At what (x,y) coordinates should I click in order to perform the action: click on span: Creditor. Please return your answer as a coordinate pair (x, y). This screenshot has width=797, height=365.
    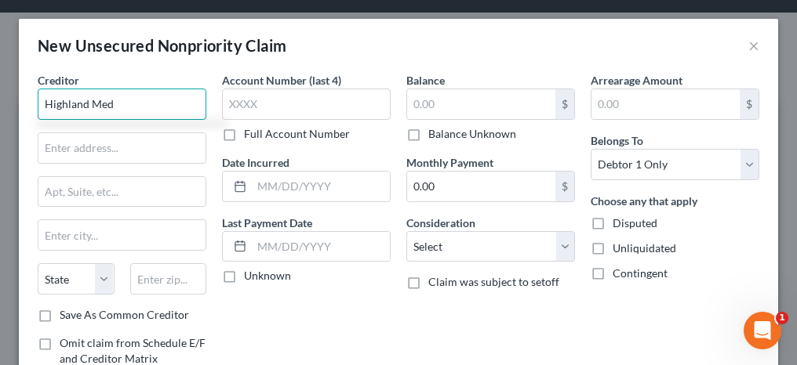
    Looking at the image, I should click on (58, 80).